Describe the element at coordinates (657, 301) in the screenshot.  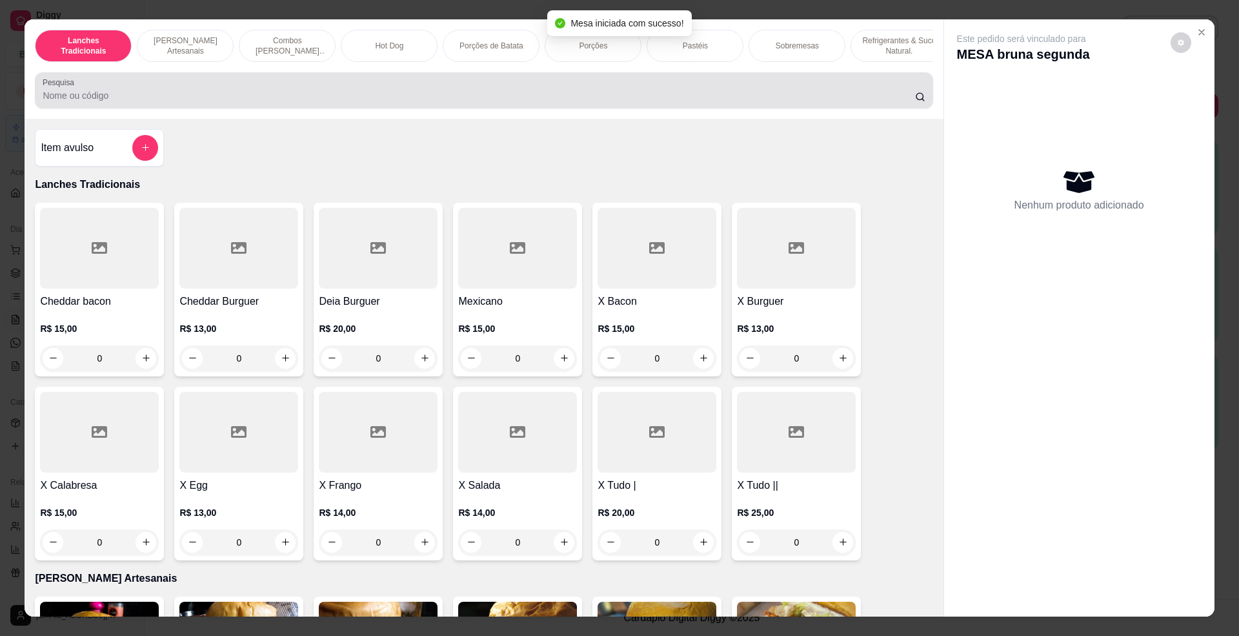
I see `h4: X Bacon` at that location.